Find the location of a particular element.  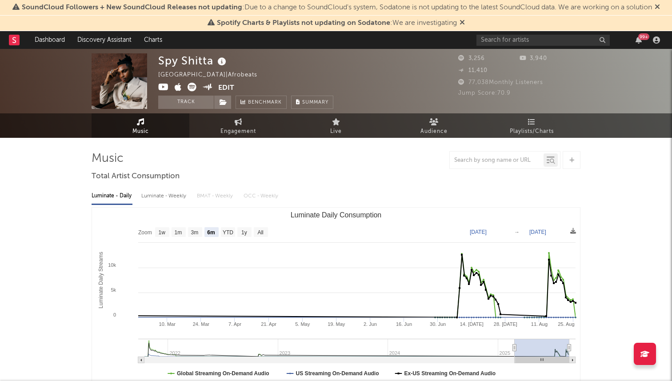

button: 99+ is located at coordinates (639, 40).